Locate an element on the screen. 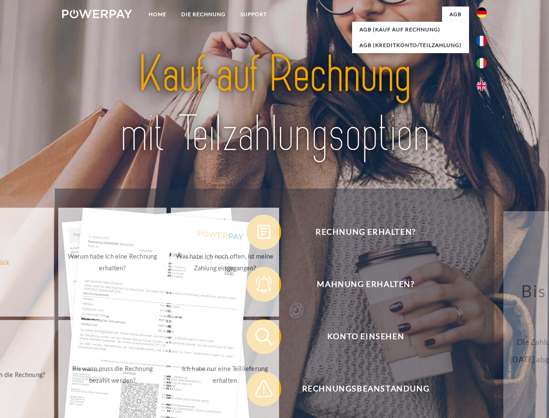  a: AGB (Kreditkonto/Teilzahlung) is located at coordinates (411, 45).